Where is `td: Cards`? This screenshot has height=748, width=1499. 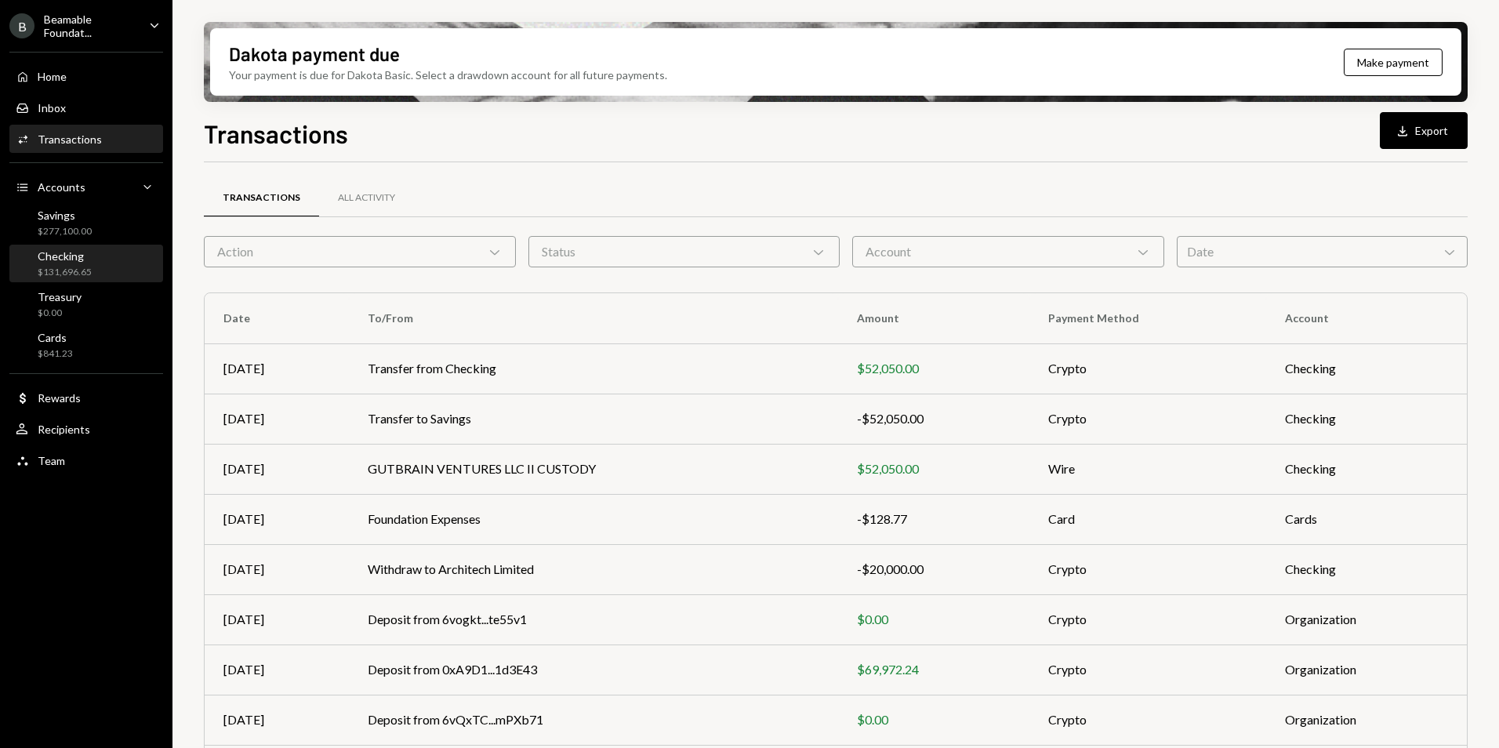 td: Cards is located at coordinates (1366, 519).